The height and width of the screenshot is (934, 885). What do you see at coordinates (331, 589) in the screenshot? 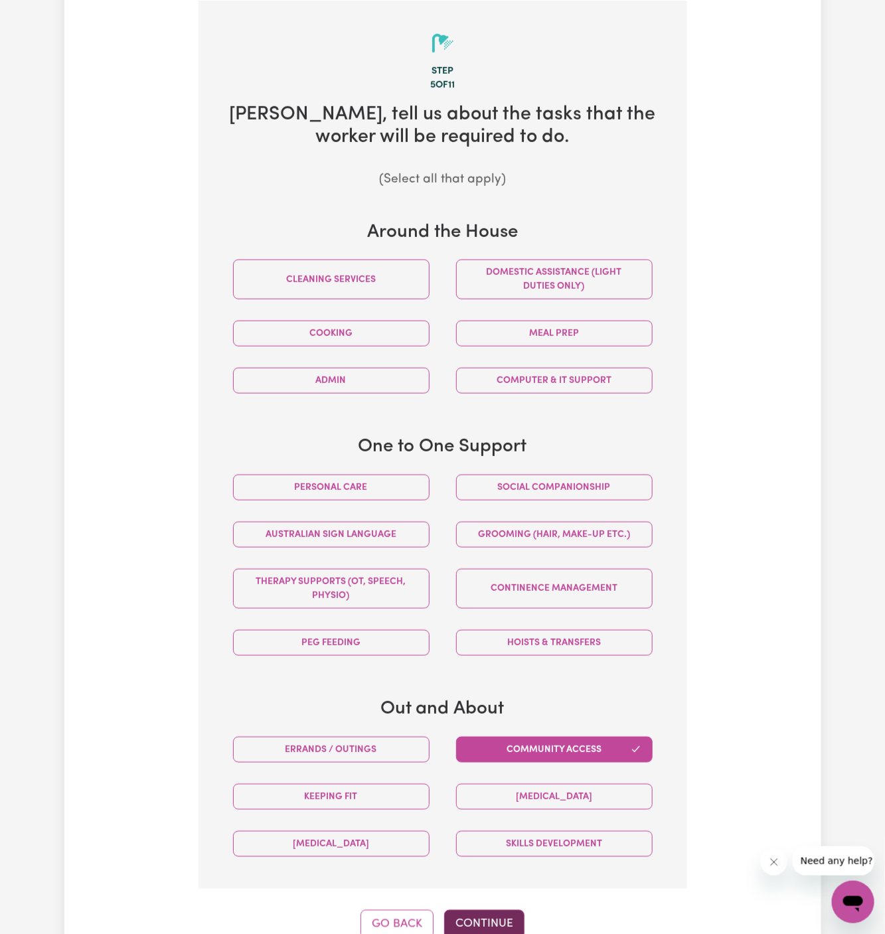
I see `button: Therapy Supports (OT, speech, physio)` at bounding box center [331, 589].